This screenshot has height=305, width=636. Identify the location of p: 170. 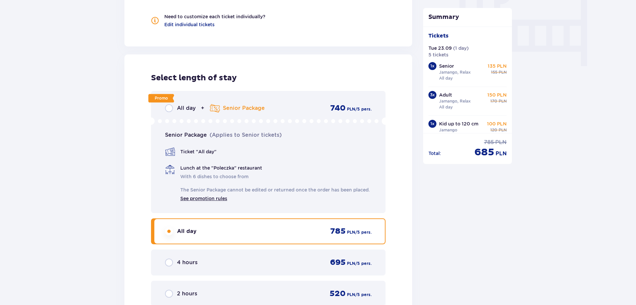
(493, 101).